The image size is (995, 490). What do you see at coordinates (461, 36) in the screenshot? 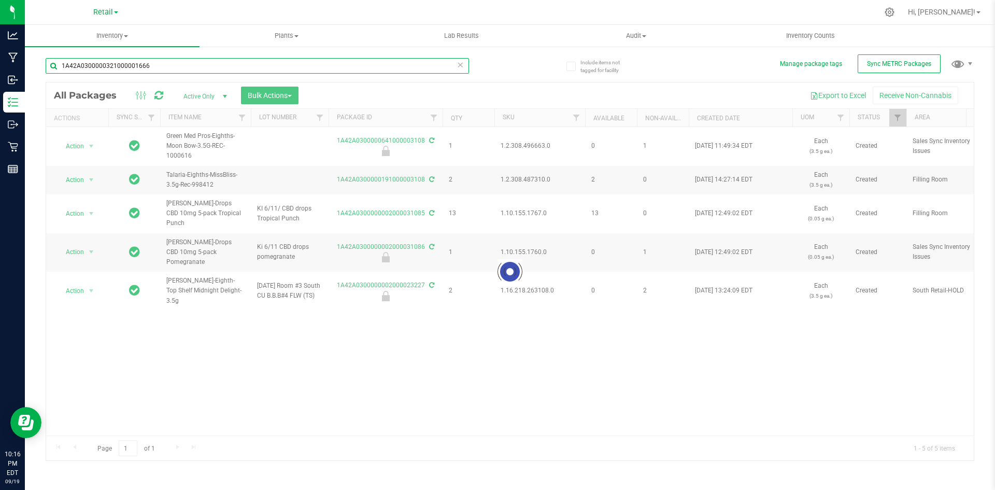
I see `span: Lab Results` at bounding box center [461, 36].